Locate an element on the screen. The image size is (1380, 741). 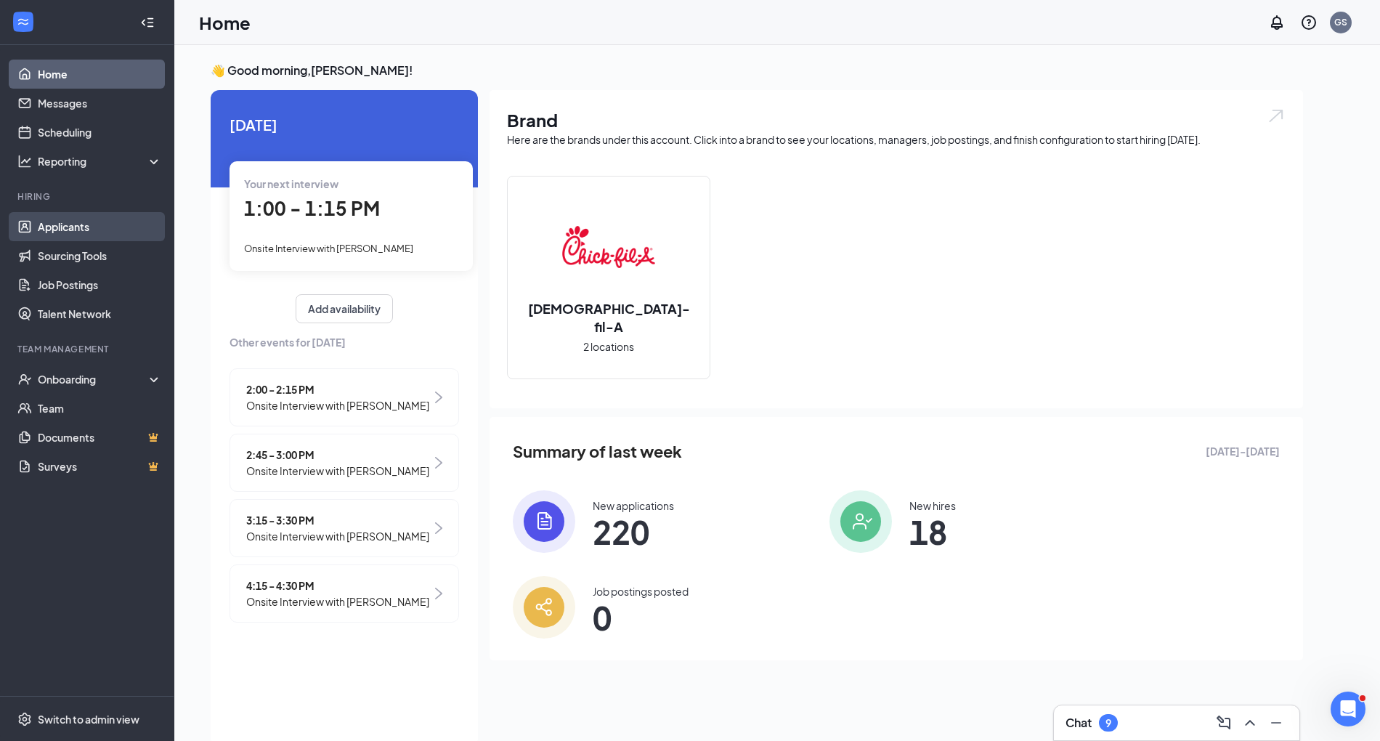
span: 3:15 - 3:30 PM is located at coordinates (338, 520).